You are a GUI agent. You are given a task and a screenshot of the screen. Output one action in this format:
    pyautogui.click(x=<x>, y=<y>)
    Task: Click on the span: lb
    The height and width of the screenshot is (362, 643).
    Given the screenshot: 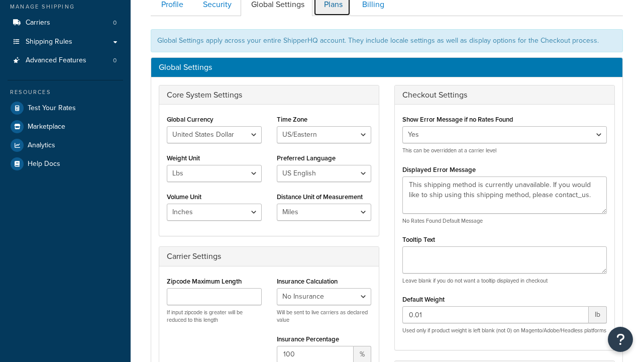 What is the action you would take?
    pyautogui.click(x=598, y=315)
    